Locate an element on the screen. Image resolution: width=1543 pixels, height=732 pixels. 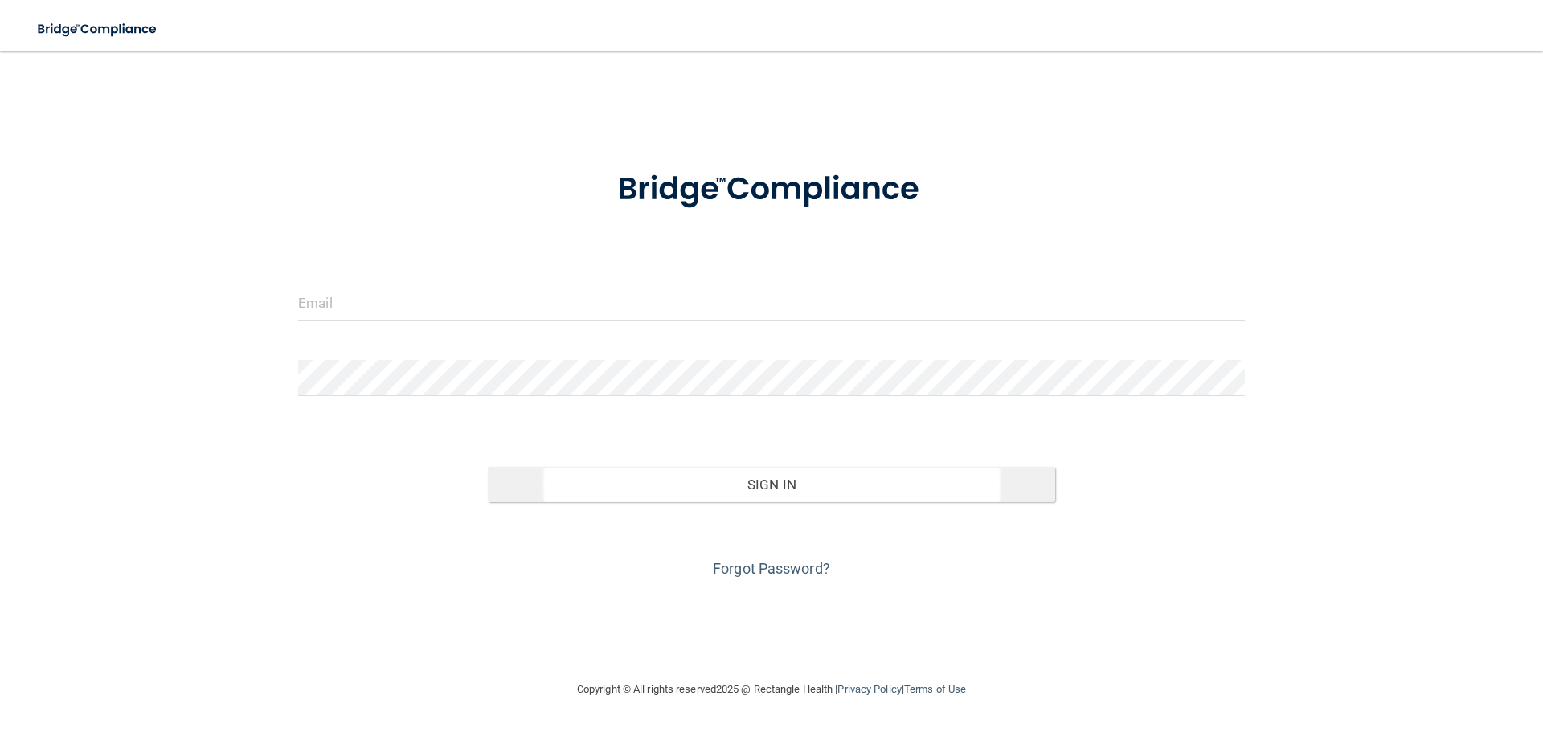
a: Privacy Policy is located at coordinates (869, 689).